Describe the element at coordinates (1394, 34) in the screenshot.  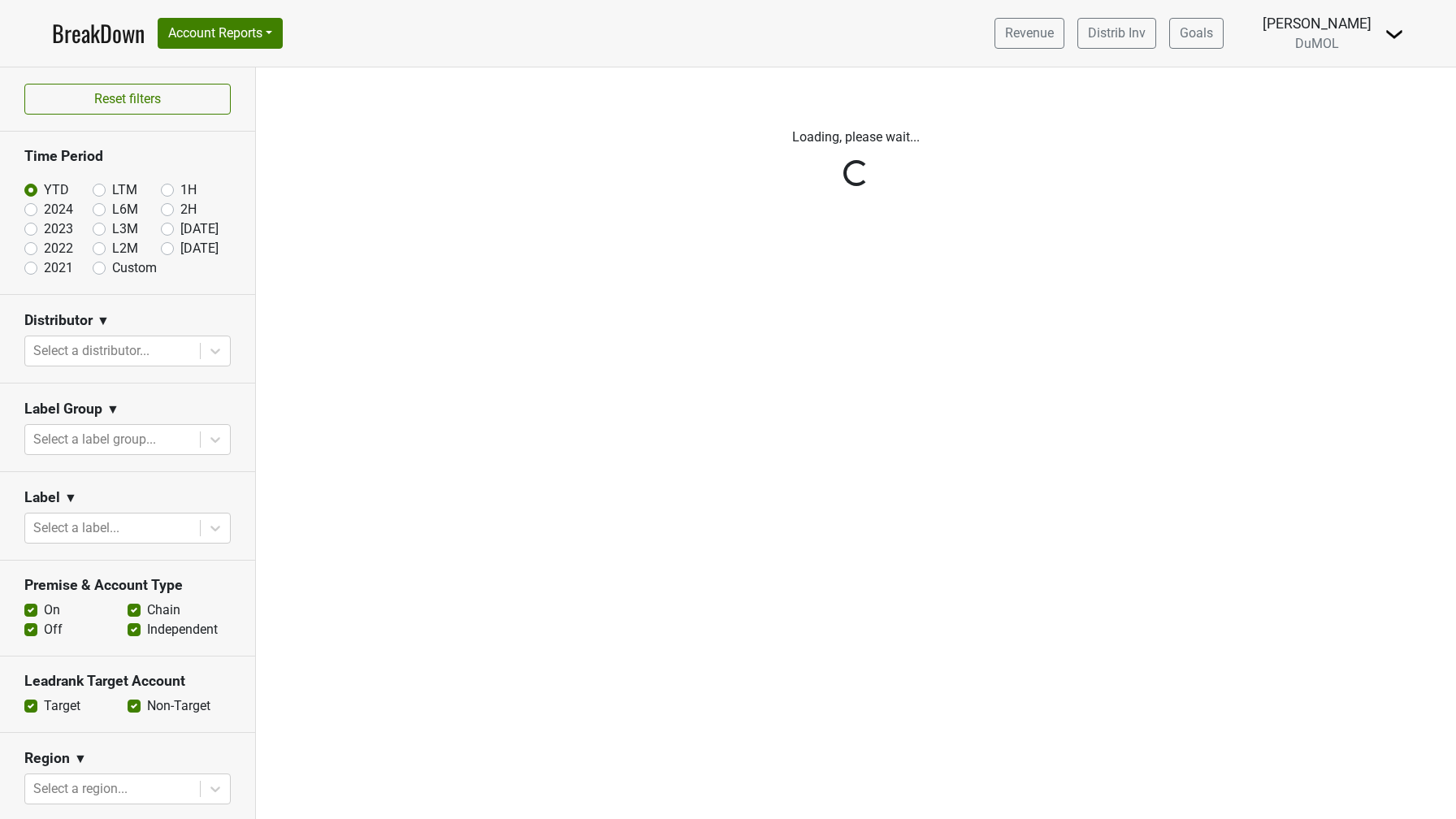
I see `img: Dropdown Menu` at that location.